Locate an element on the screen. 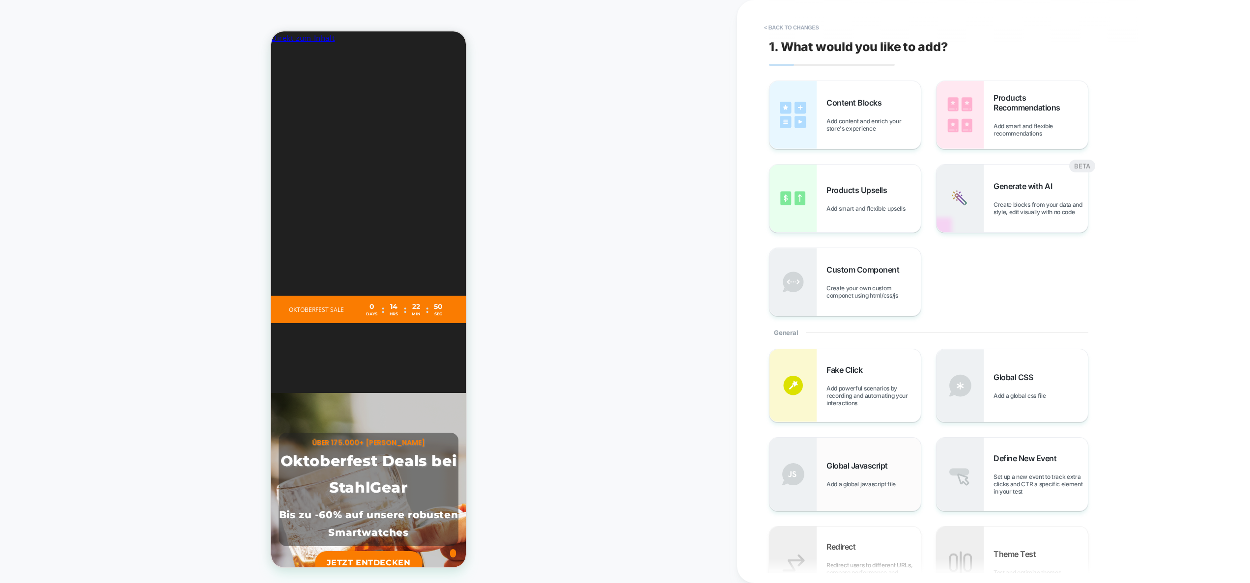 This screenshot has height=583, width=1250. span: Redirect is located at coordinates (843, 547).